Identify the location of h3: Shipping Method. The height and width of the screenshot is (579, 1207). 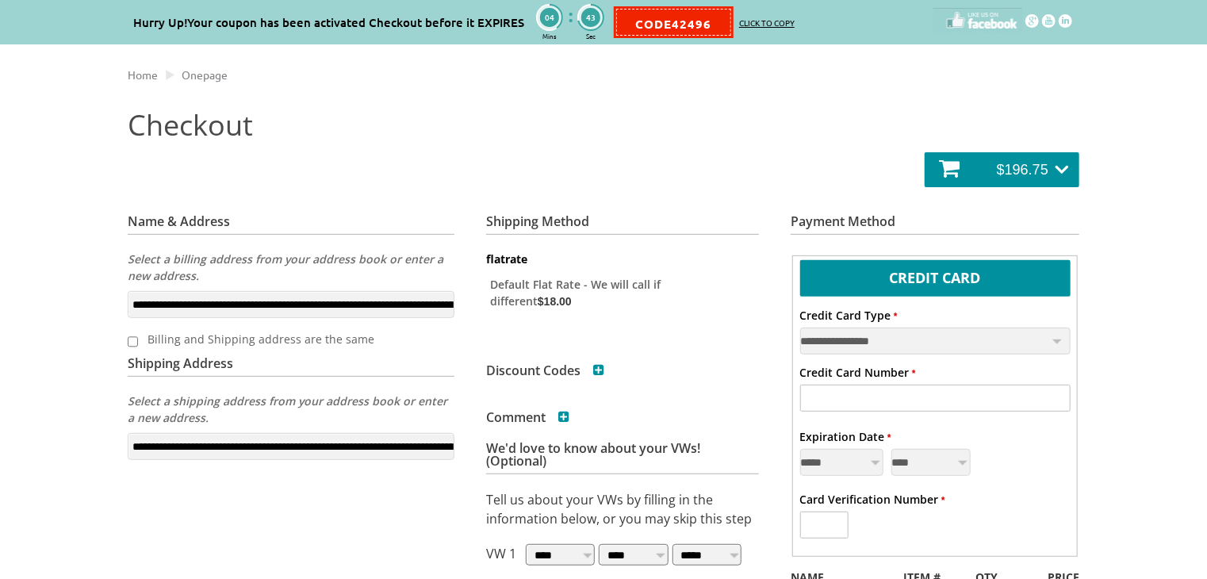
(622, 224).